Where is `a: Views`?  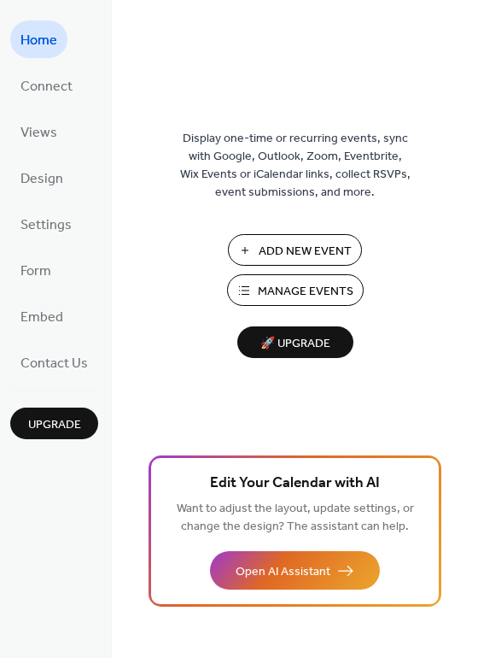 a: Views is located at coordinates (38, 132).